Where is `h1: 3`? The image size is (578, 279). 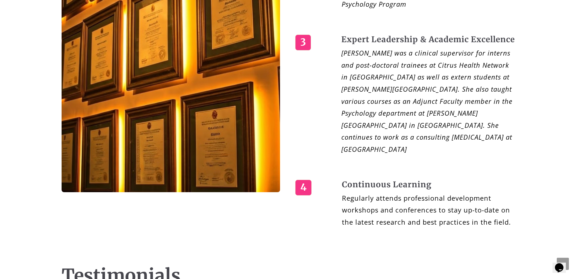 h1: 3 is located at coordinates (303, 42).